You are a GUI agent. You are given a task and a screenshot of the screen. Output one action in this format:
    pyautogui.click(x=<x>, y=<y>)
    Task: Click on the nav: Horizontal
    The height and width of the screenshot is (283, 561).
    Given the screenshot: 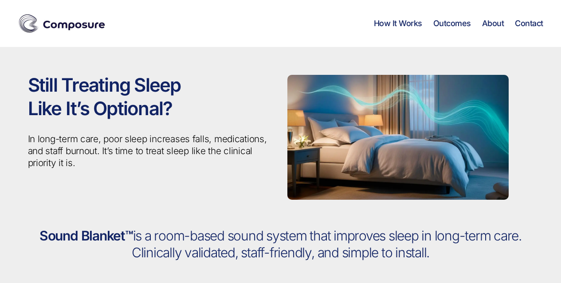 What is the action you would take?
    pyautogui.click(x=458, y=23)
    